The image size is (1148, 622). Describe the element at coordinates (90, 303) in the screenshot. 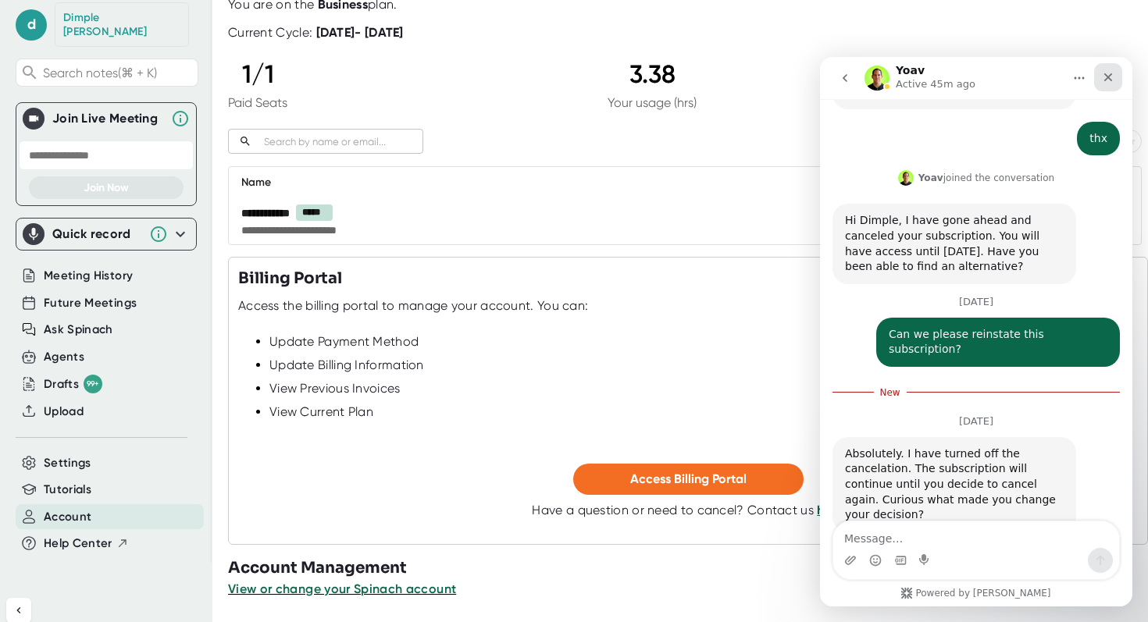

I see `button: Future Meetings` at that location.